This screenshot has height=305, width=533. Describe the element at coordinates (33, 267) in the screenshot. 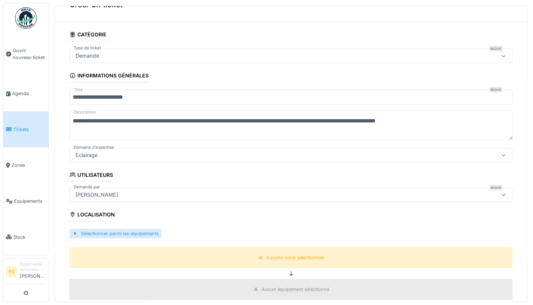

I see `div: Responsable demandeur` at that location.